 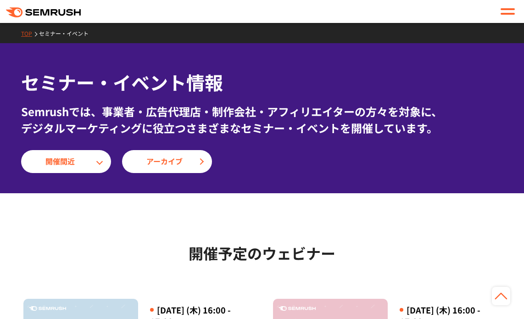 What do you see at coordinates (67, 33) in the screenshot?
I see `a: セミナー・イベント` at bounding box center [67, 33].